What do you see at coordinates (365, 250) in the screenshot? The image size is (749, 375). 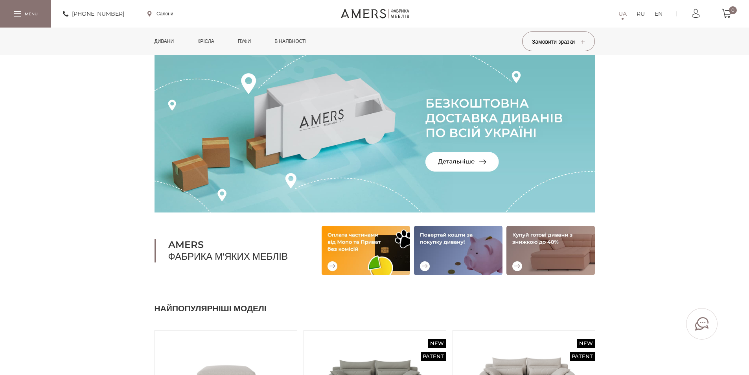 I see `a: Оплата частинами від Mono та Приват без комісій` at bounding box center [365, 250].